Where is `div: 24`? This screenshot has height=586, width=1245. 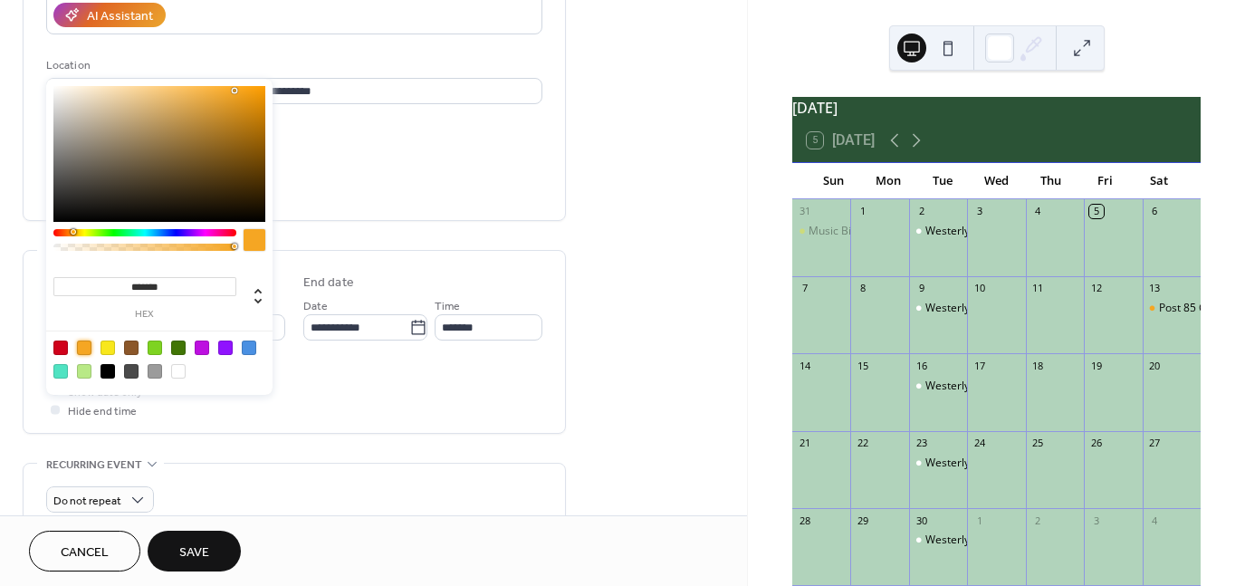
div: 24 is located at coordinates (979, 443).